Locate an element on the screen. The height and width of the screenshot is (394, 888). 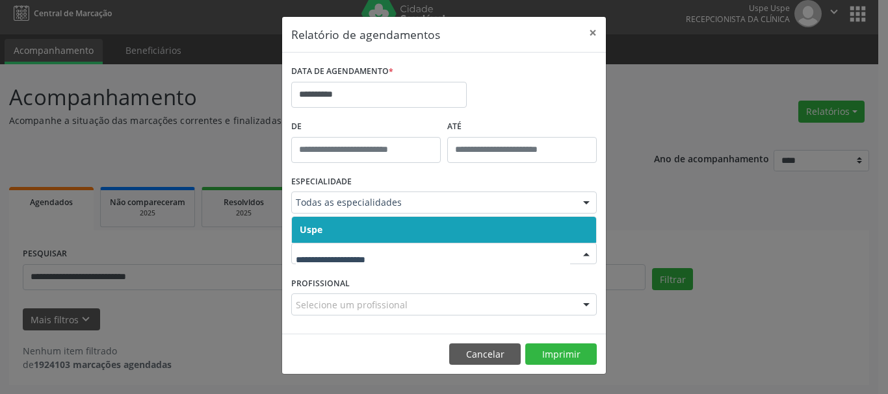
button: Close is located at coordinates (593, 32).